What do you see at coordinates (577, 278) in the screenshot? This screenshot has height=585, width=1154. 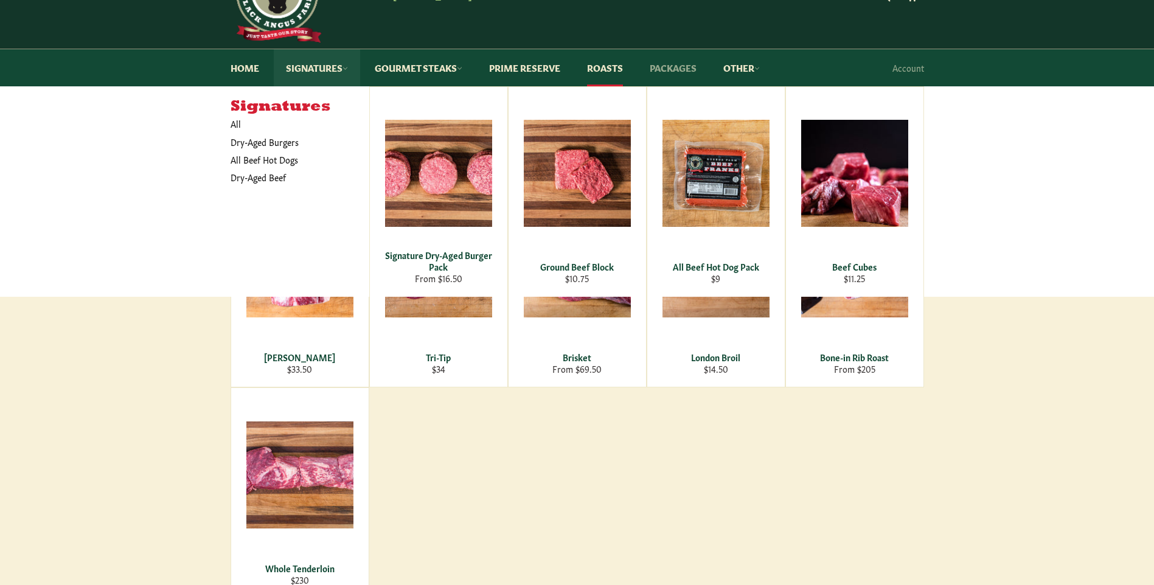 I see `div: $10.75` at bounding box center [577, 278].